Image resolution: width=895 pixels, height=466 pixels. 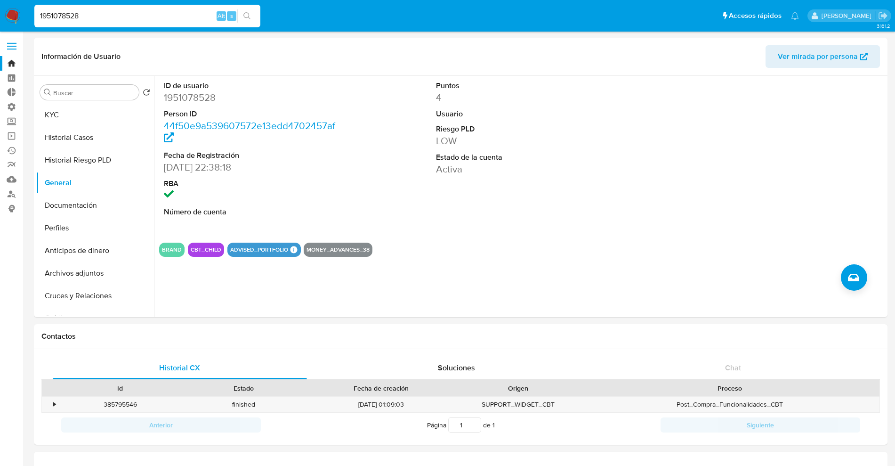 I want to click on dt: Usuario, so click(x=522, y=114).